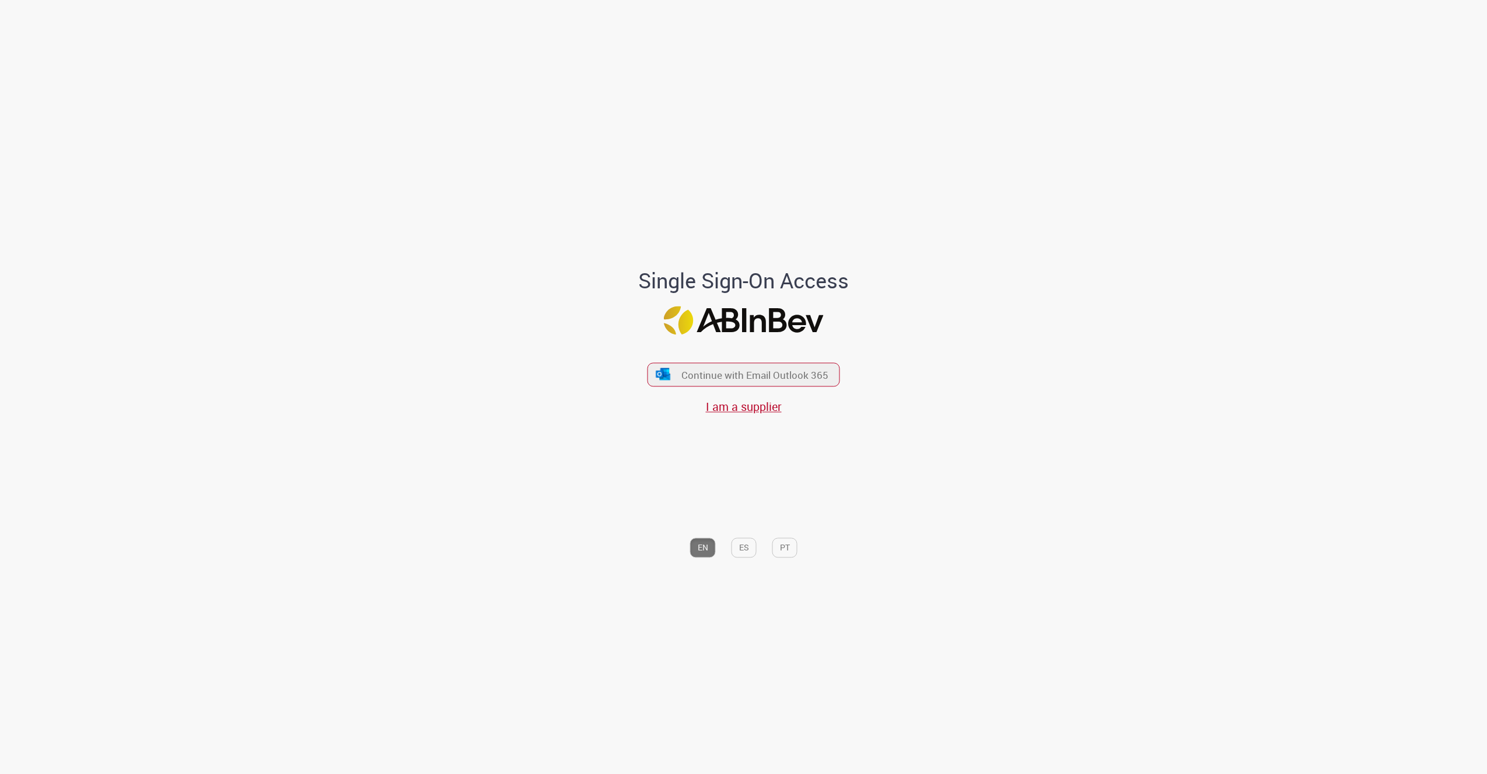 The width and height of the screenshot is (1487, 774). I want to click on button: EN, so click(703, 547).